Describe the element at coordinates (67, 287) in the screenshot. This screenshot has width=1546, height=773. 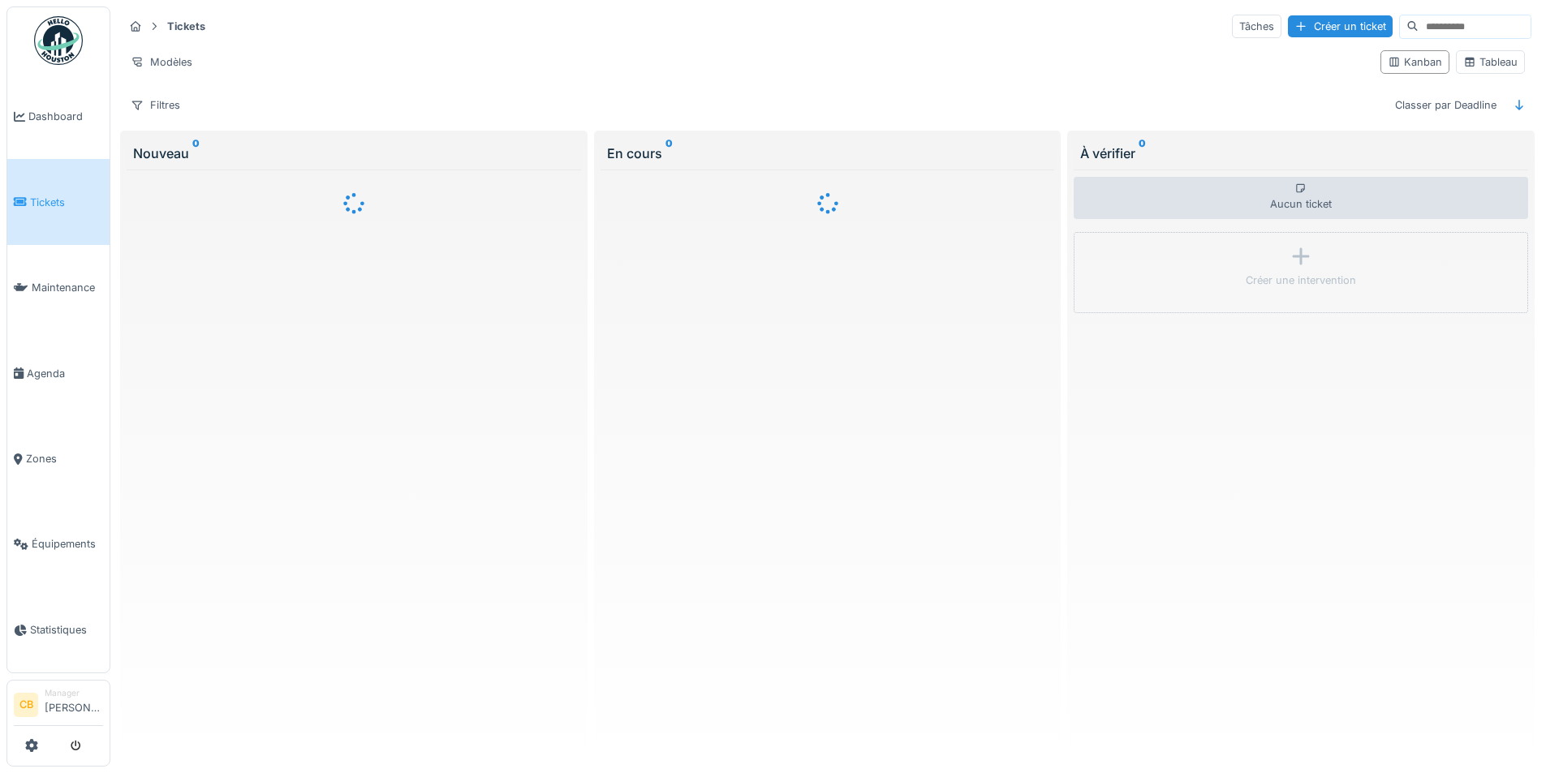
I see `span: Maintenance` at that location.